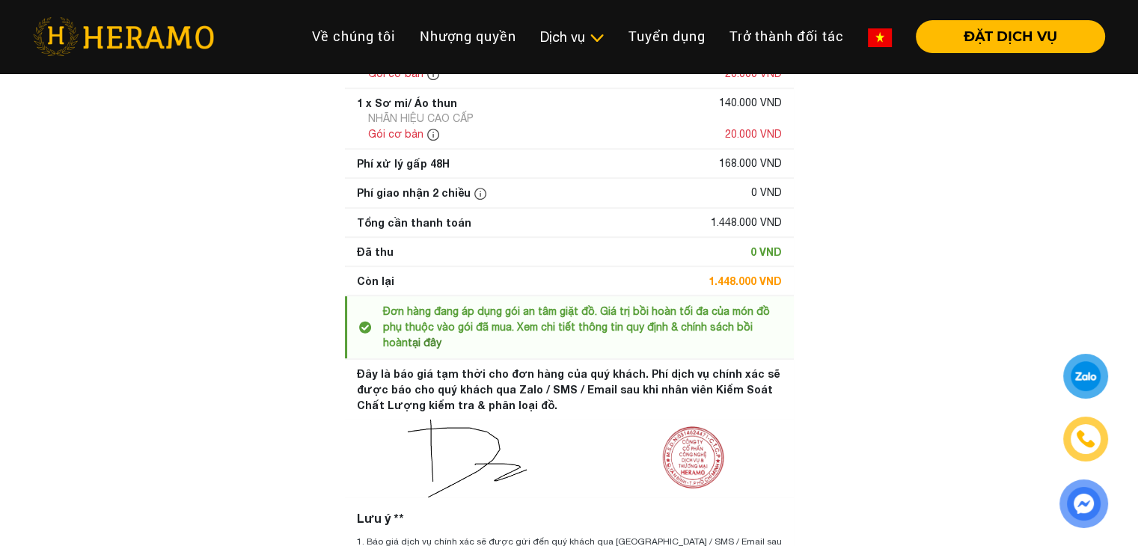 The height and width of the screenshot is (546, 1138). What do you see at coordinates (572, 37) in the screenshot?
I see `div: Dịch vụ` at bounding box center [572, 37].